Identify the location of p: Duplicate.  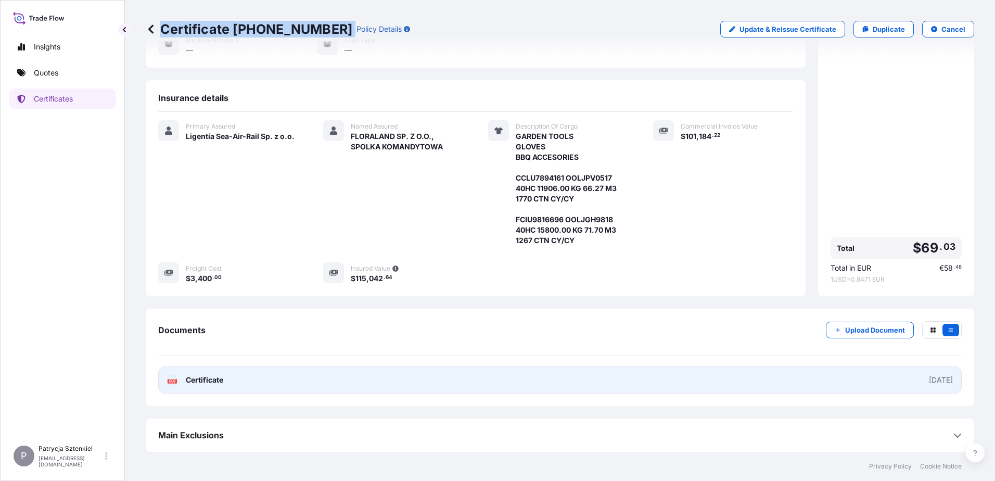
(889, 29).